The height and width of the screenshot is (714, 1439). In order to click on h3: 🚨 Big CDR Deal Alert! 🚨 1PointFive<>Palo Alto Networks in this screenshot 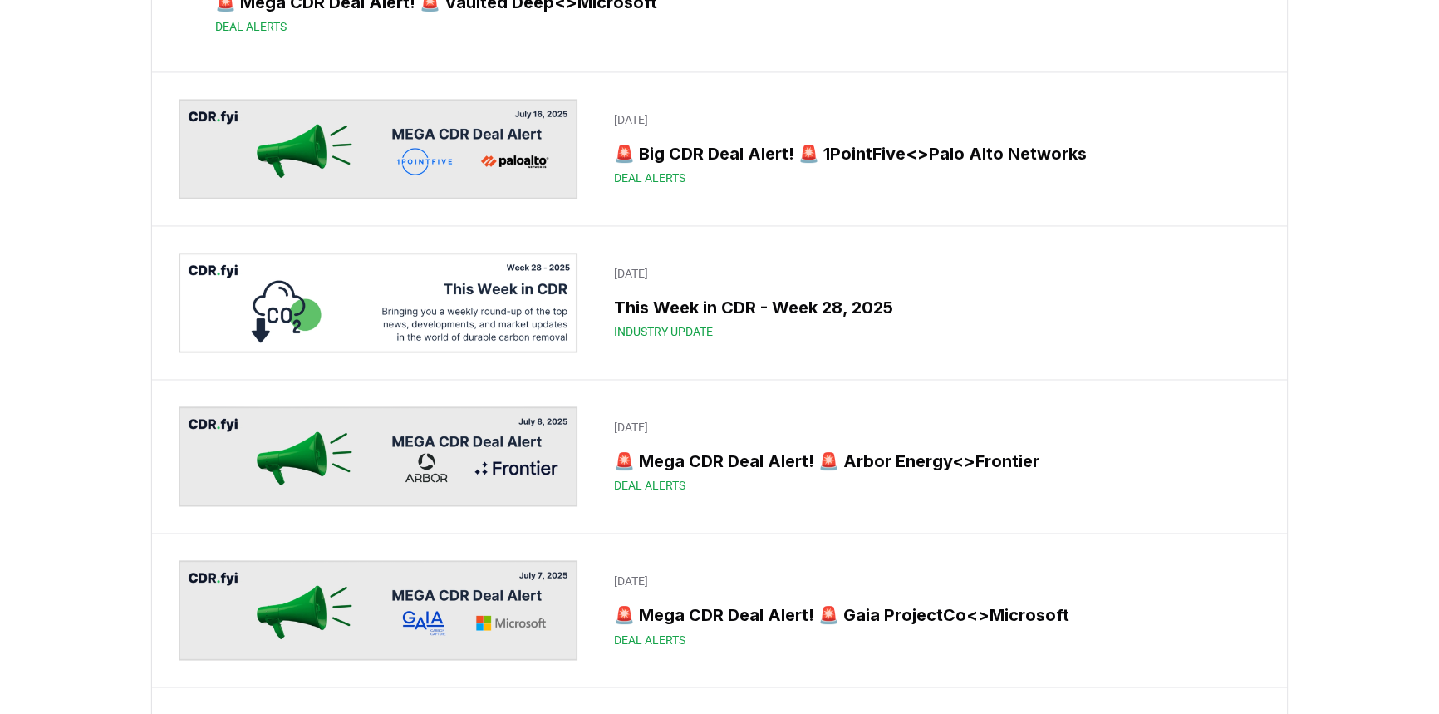, I will do `click(932, 154)`.